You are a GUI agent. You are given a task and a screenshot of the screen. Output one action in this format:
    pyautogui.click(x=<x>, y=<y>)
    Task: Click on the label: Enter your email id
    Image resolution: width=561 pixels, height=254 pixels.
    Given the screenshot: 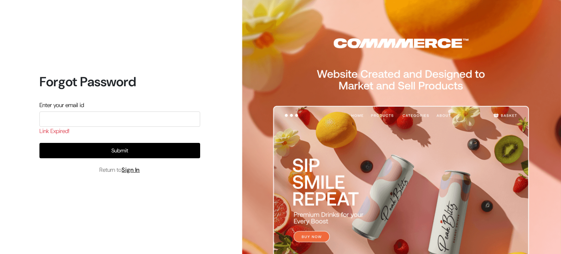 What is the action you would take?
    pyautogui.click(x=62, y=105)
    